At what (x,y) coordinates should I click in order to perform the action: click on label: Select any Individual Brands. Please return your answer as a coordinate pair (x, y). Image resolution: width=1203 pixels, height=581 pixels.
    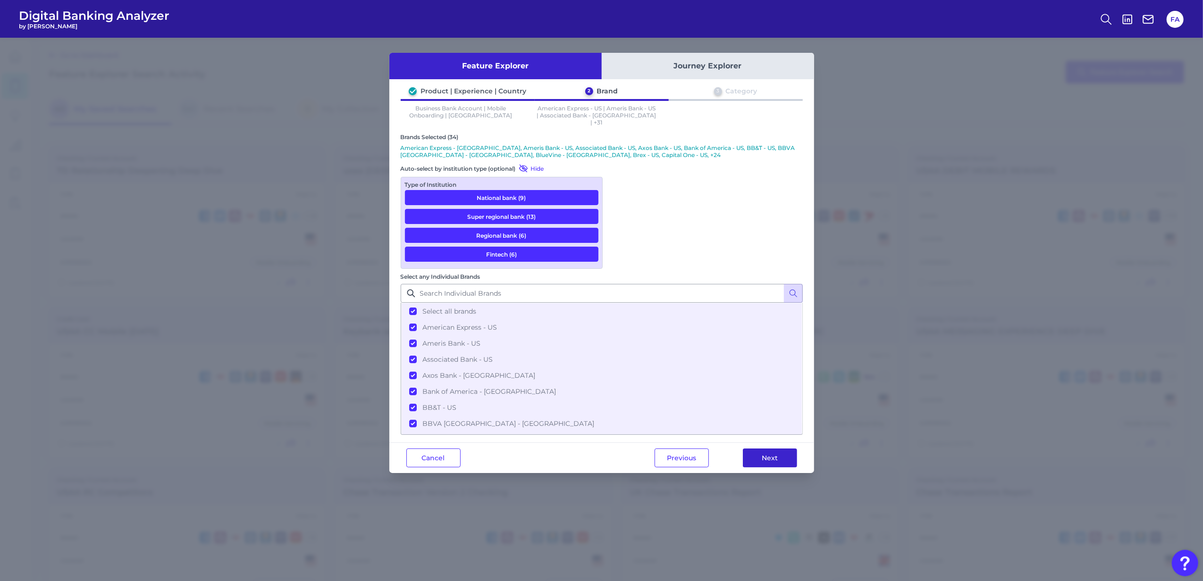
    Looking at the image, I should click on (440, 276).